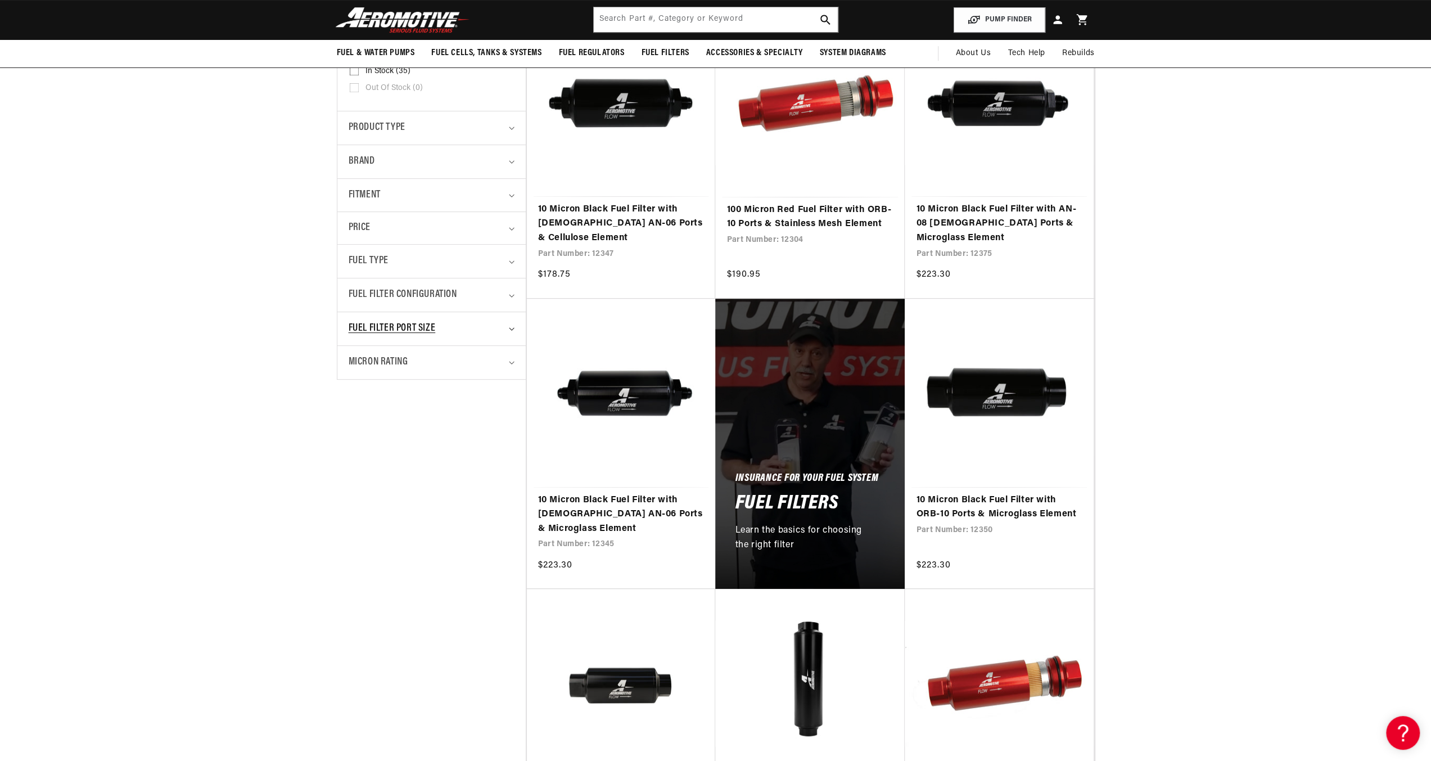 The image size is (1431, 761). Describe the element at coordinates (431, 328) in the screenshot. I see `summary: Fuel Filter Port Size (0 selected)` at that location.